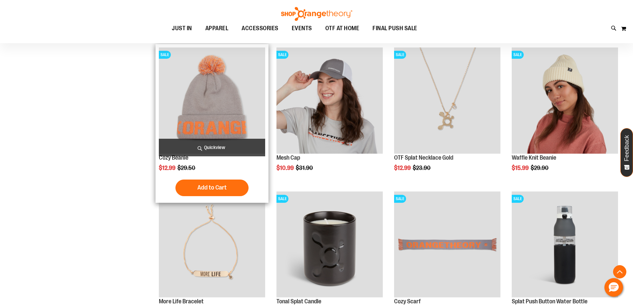 This screenshot has height=305, width=633. Describe the element at coordinates (305, 168) in the screenshot. I see `span: $31.90` at that location.